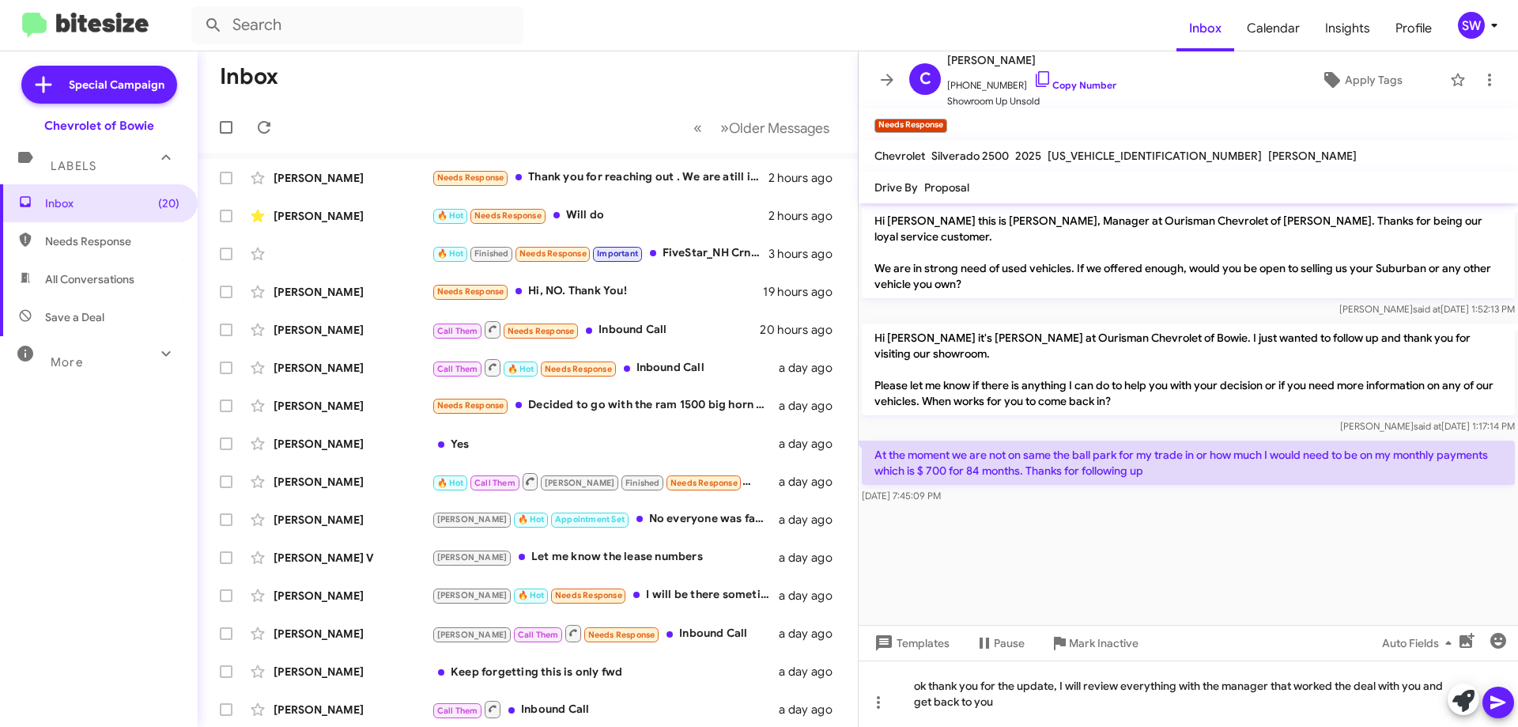 The image size is (1518, 727). I want to click on span: Mark Inactive, so click(1104, 643).